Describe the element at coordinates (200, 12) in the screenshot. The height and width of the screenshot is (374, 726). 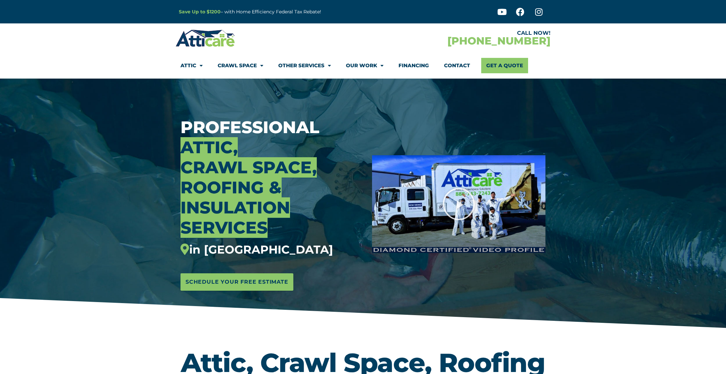
I see `a: Save Up to $1200` at that location.